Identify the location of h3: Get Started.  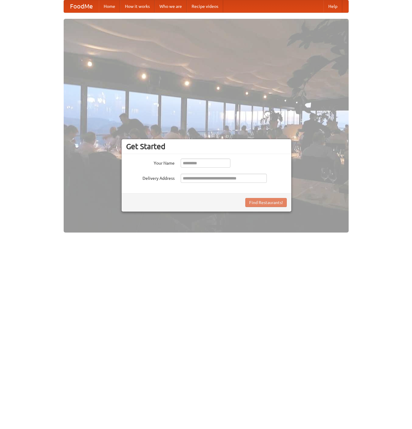
(207, 146).